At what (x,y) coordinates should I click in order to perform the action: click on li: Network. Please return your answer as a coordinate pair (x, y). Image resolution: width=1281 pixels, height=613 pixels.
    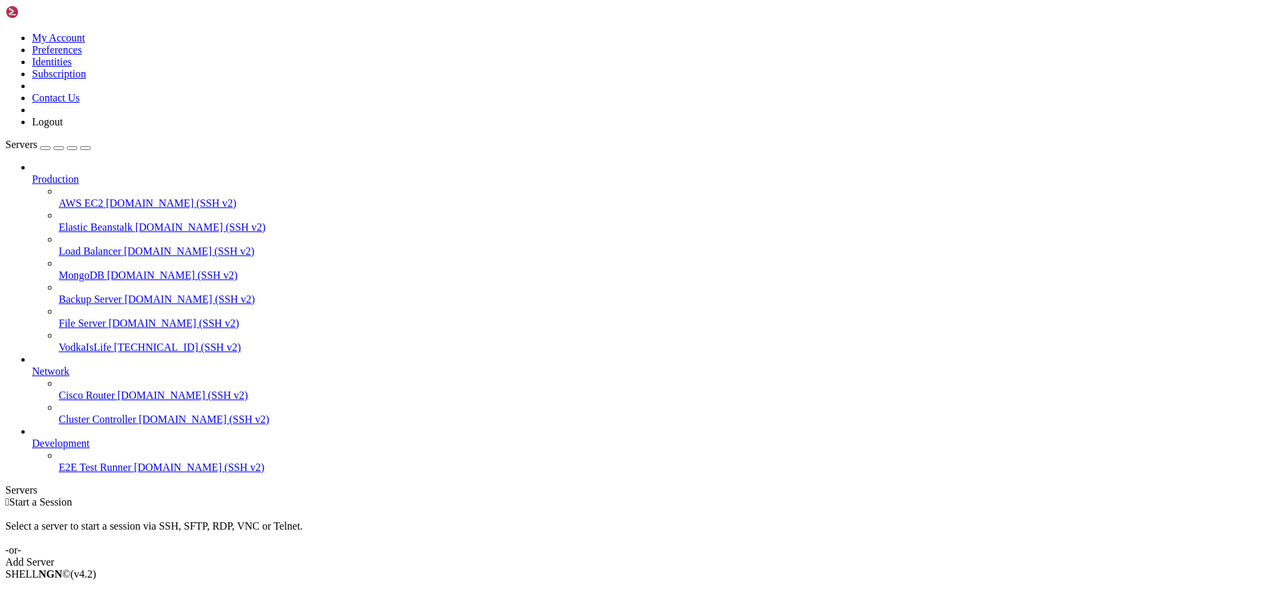
    Looking at the image, I should click on (654, 390).